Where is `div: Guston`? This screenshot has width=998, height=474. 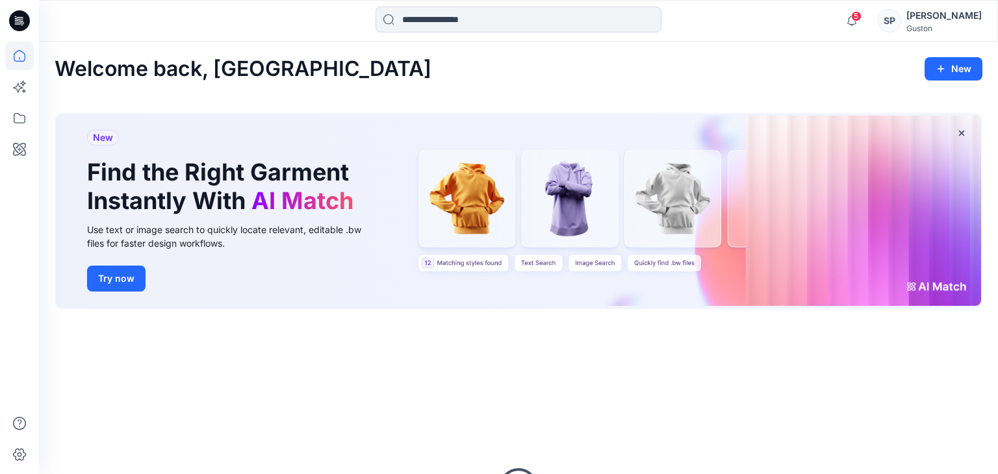 div: Guston is located at coordinates (944, 28).